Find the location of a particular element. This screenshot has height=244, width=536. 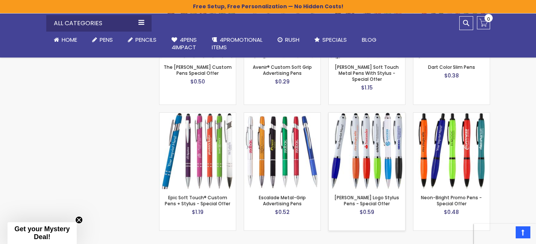

span: $1.19 is located at coordinates (197, 212).